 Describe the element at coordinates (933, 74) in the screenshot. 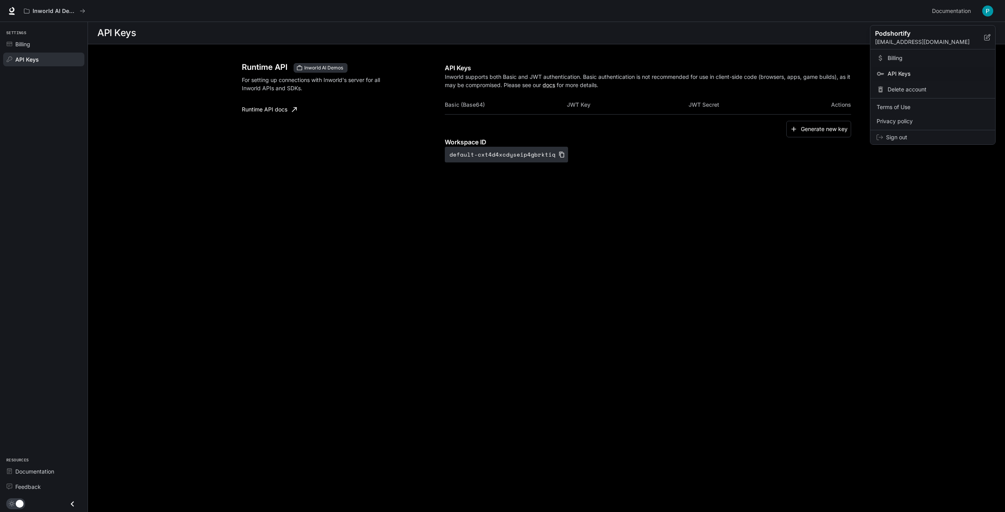

I see `a: API Keys` at that location.